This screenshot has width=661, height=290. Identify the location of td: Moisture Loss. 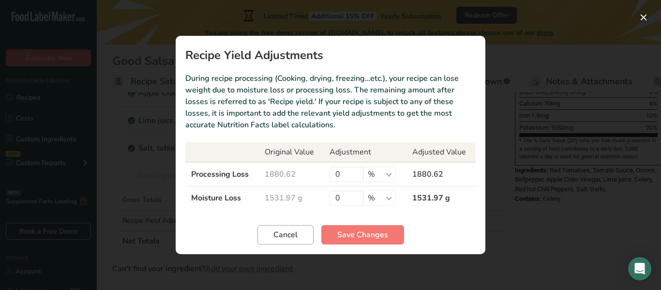
(222, 198).